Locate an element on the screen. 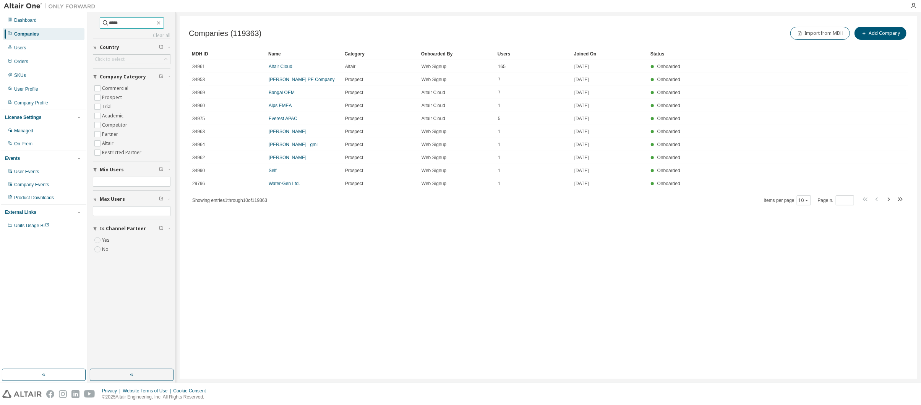 The height and width of the screenshot is (405, 921). a: Clear all is located at coordinates (131, 36).